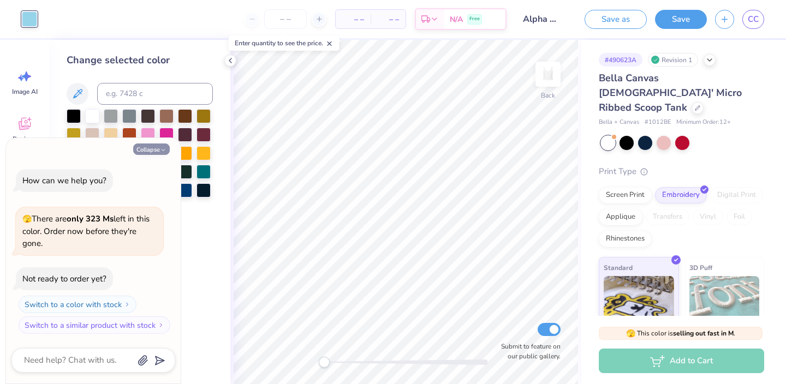 This screenshot has height=384, width=786. I want to click on img: 3D Puff, so click(725, 304).